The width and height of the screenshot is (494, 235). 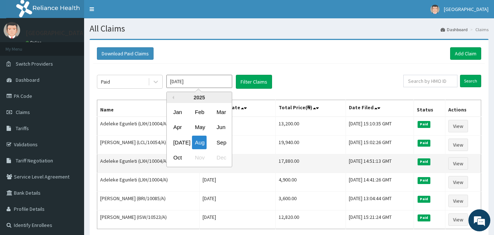 What do you see at coordinates (22, 128) in the screenshot?
I see `span: Tariffs` at bounding box center [22, 128].